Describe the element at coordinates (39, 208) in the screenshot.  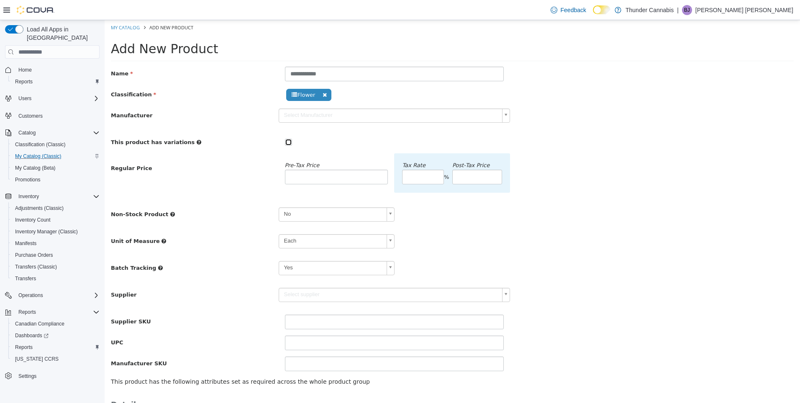
I see `a: Adjustments (Classic)` at that location.